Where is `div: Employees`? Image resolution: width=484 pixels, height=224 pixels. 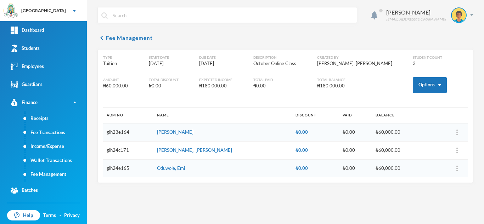
div: Employees is located at coordinates (27, 66).